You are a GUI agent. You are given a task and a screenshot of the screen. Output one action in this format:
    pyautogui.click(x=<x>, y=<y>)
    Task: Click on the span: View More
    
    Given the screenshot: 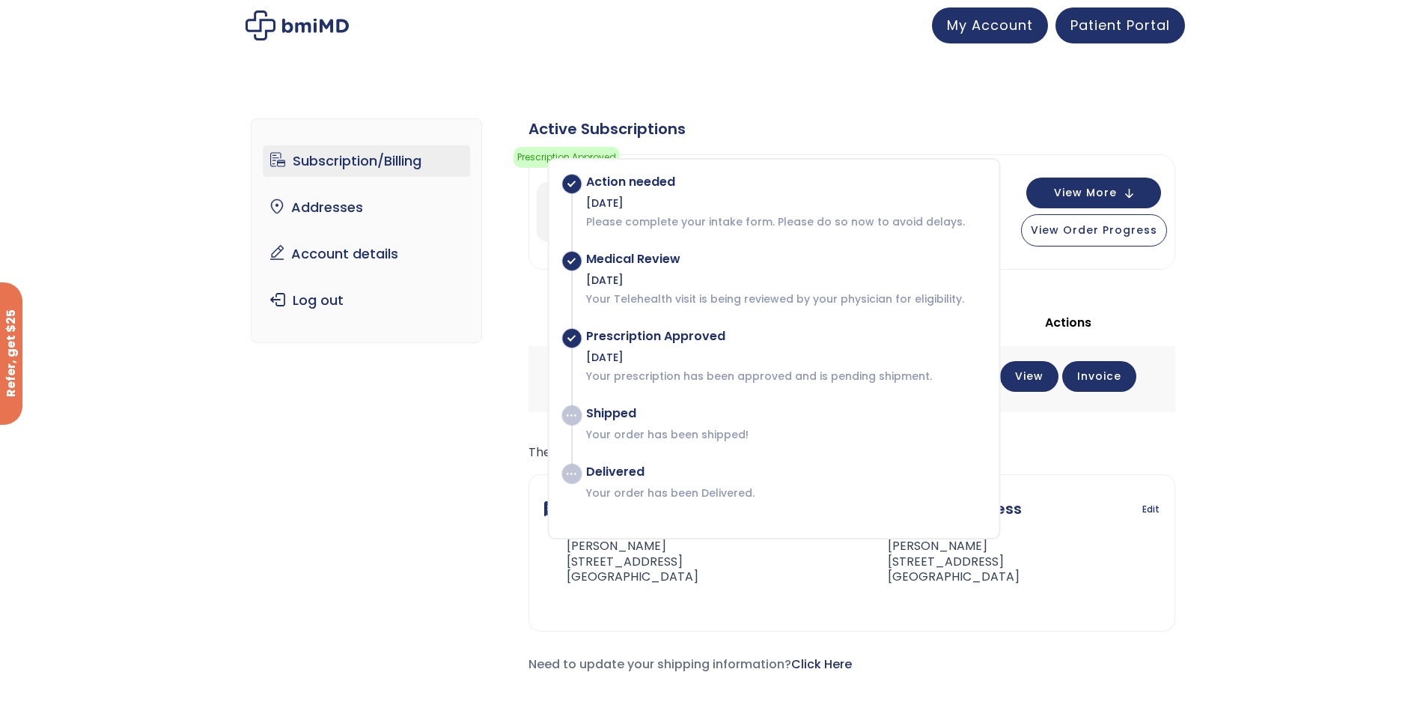 What is the action you would take?
    pyautogui.click(x=1086, y=192)
    